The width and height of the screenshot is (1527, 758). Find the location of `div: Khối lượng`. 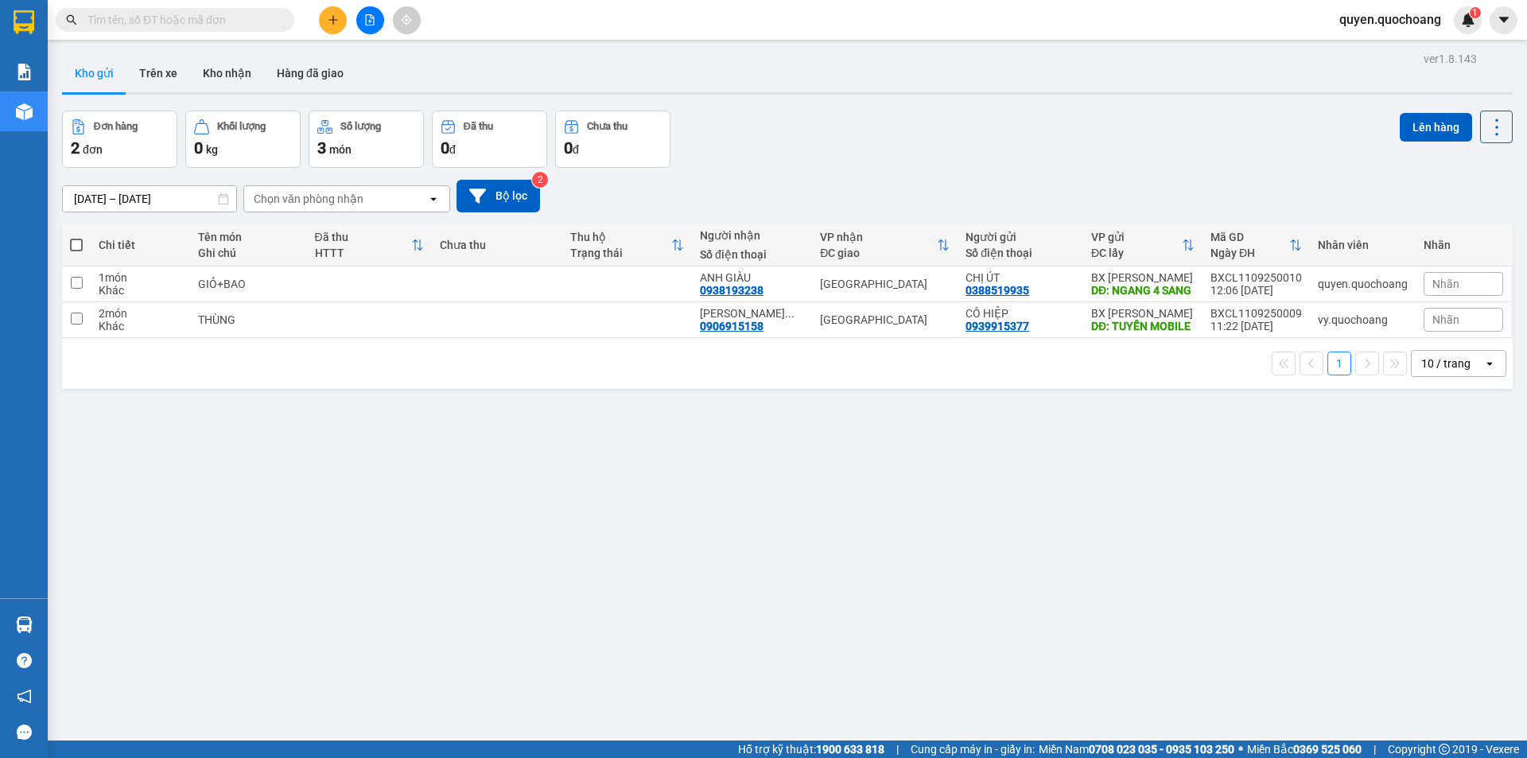

div: Khối lượng is located at coordinates (241, 126).